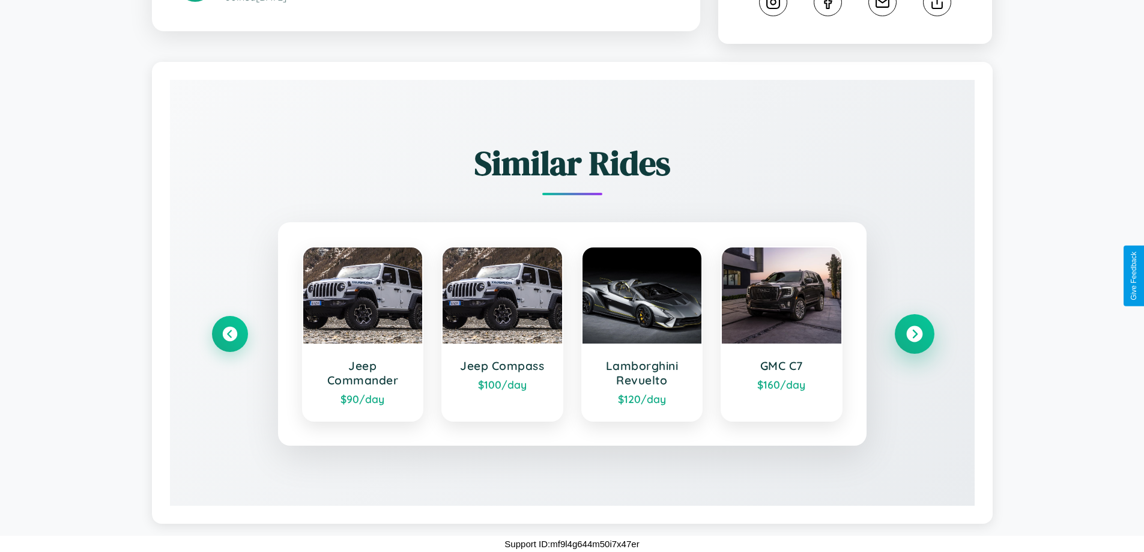 The width and height of the screenshot is (1144, 552). What do you see at coordinates (573, 163) in the screenshot?
I see `h2: Similar Rides` at bounding box center [573, 163].